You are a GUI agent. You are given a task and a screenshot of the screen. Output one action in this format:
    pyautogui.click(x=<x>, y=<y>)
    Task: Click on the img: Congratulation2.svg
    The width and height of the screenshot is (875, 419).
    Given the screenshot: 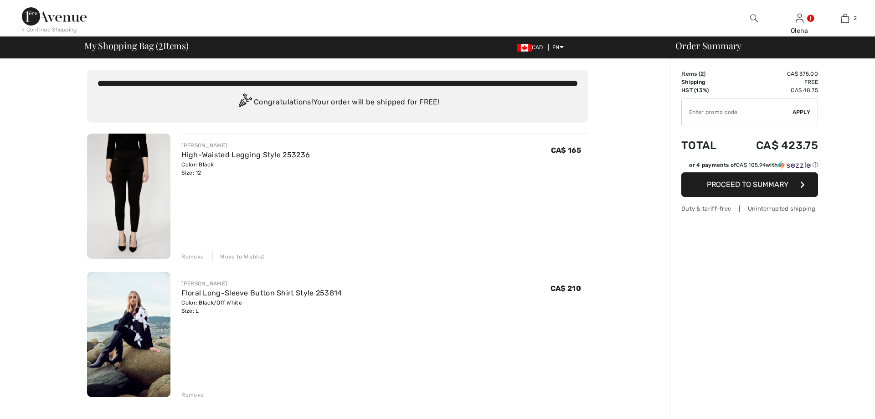 What is the action you would take?
    pyautogui.click(x=245, y=103)
    